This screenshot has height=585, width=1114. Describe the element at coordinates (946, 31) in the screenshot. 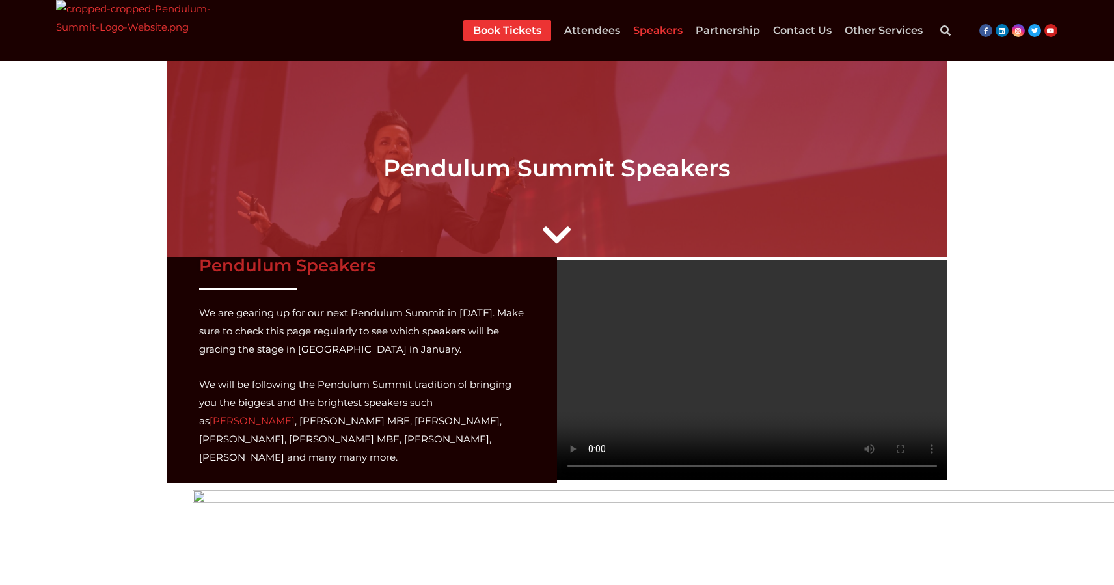

I see `div: Search` at that location.